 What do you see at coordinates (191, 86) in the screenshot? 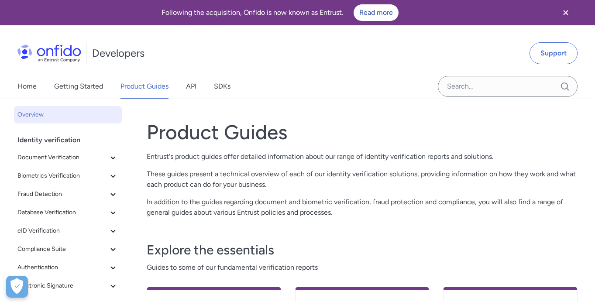
I see `a: API` at bounding box center [191, 86].